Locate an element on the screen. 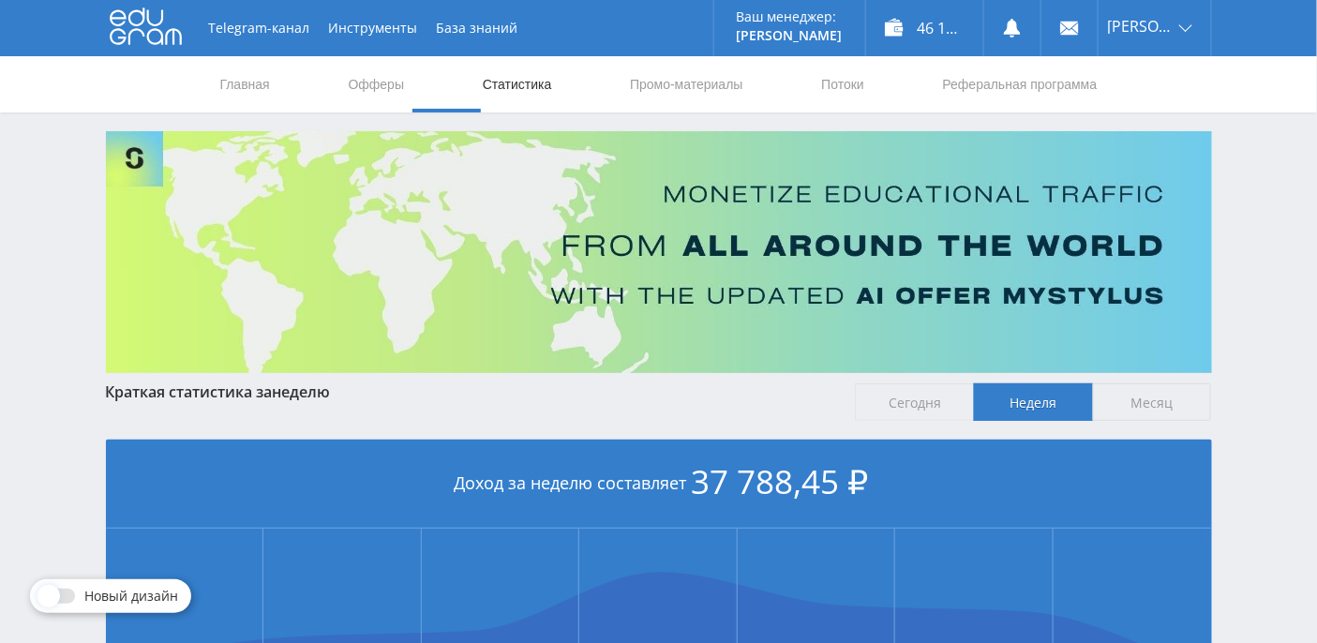  img: Banner is located at coordinates (659, 252).